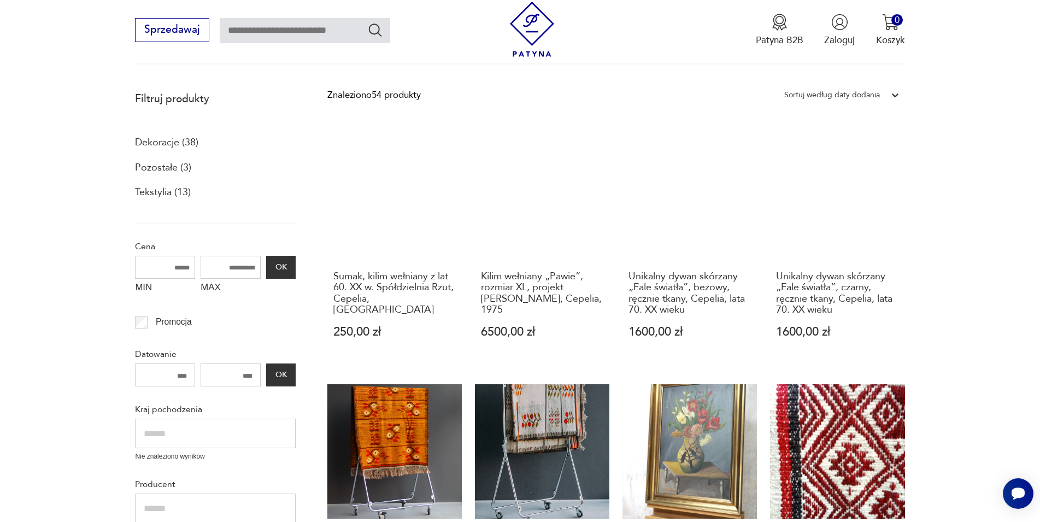 The width and height of the screenshot is (1040, 522). Describe the element at coordinates (395, 245) in the screenshot. I see `a: Sumak, kilim wełniany z lat 60. XX w. Spółdzielnia Rzut, Cepelia, PRLSumak, kilim wełniany z lat ...` at that location.